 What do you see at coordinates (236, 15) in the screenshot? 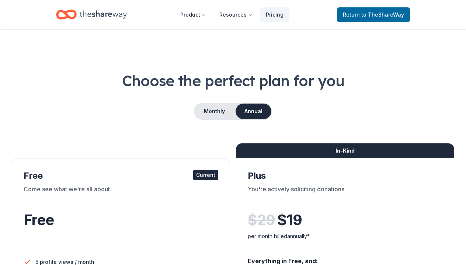
I see `button: Resources` at bounding box center [236, 15].